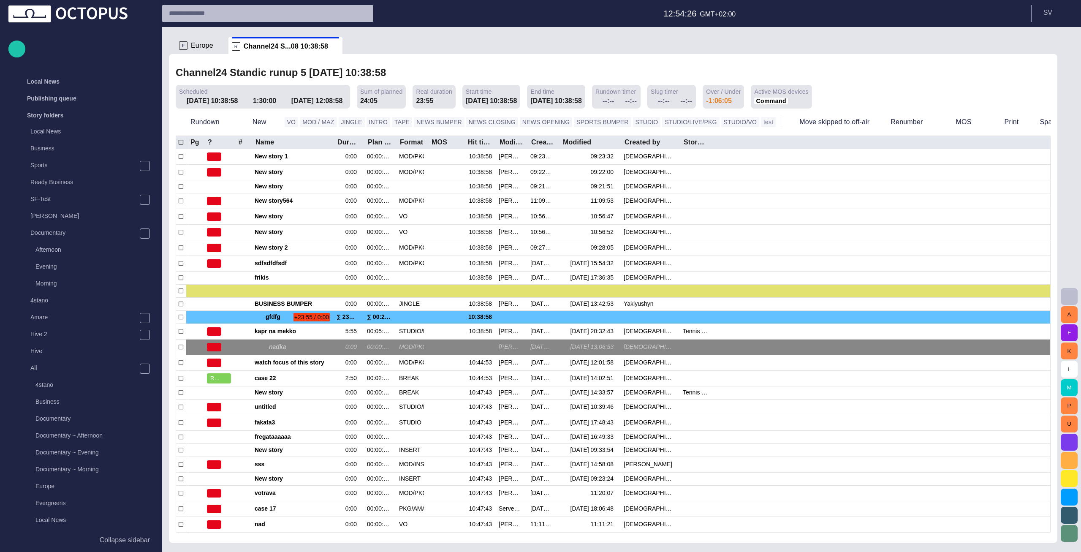 The width and height of the screenshot is (1081, 552). I want to click on div: 09:27:53, so click(543, 248).